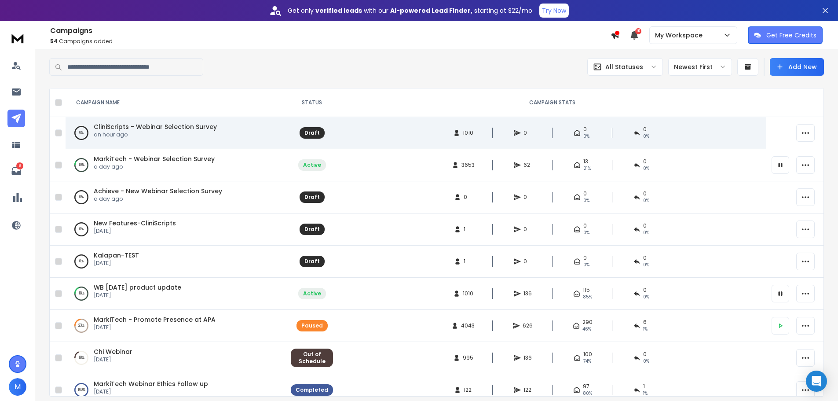 The width and height of the screenshot is (838, 401). What do you see at coordinates (468, 390) in the screenshot?
I see `span: 122` at bounding box center [468, 390].